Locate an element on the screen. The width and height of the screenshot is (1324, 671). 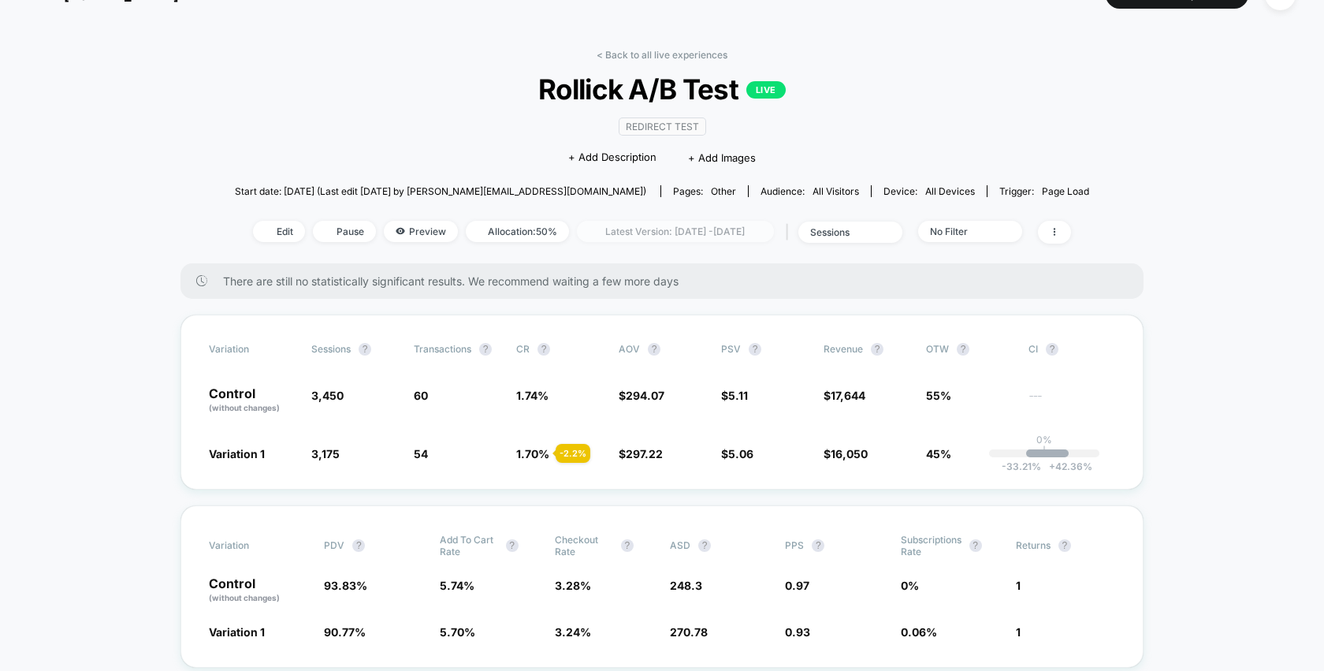
span: PPS is located at coordinates (794, 545).